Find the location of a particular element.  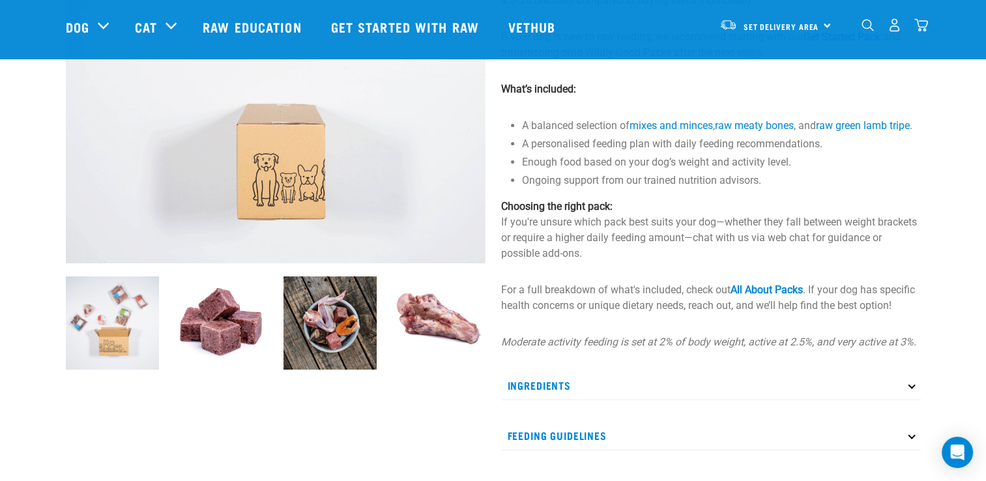

img: user.png is located at coordinates (895, 25).